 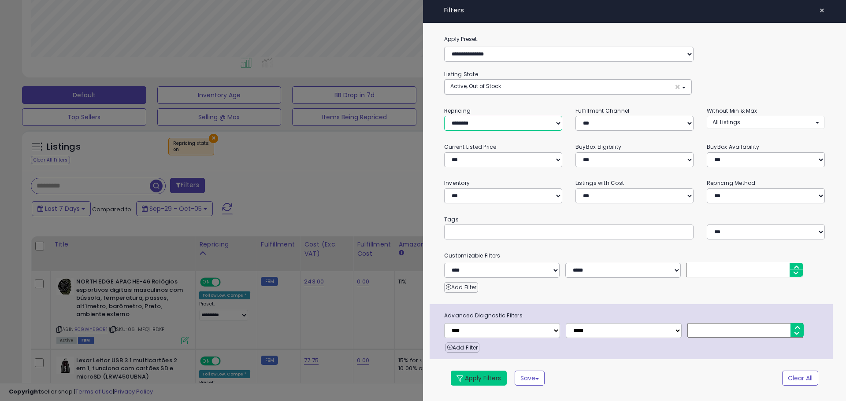 What do you see at coordinates (529, 378) in the screenshot?
I see `button: Save` at bounding box center [529, 378].